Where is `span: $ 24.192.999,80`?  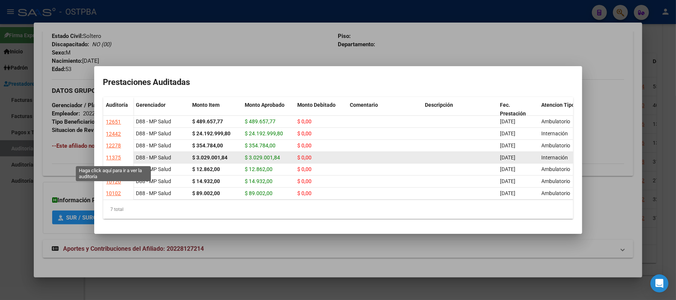
span: $ 24.192.999,80 is located at coordinates (264, 133).